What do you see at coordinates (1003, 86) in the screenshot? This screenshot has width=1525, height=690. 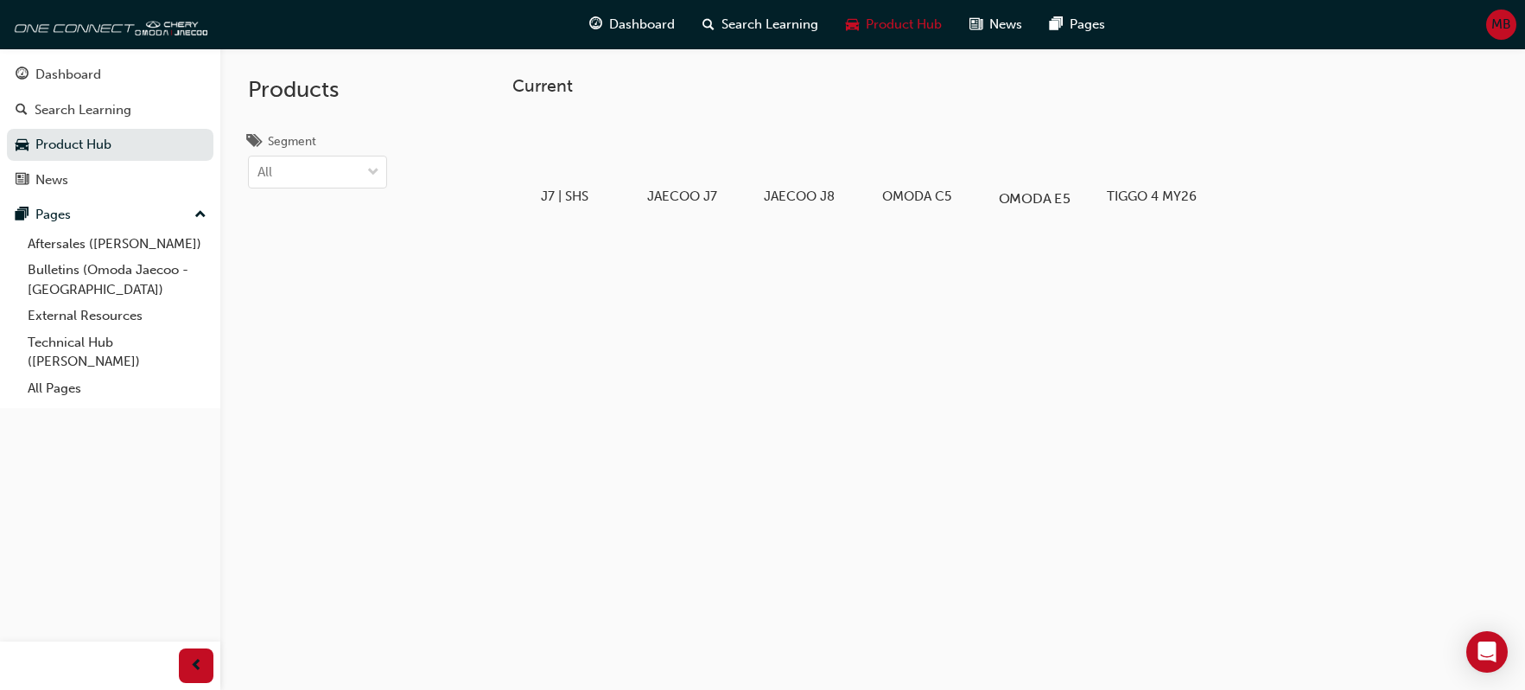 I see `h3: Current` at bounding box center [1003, 86].